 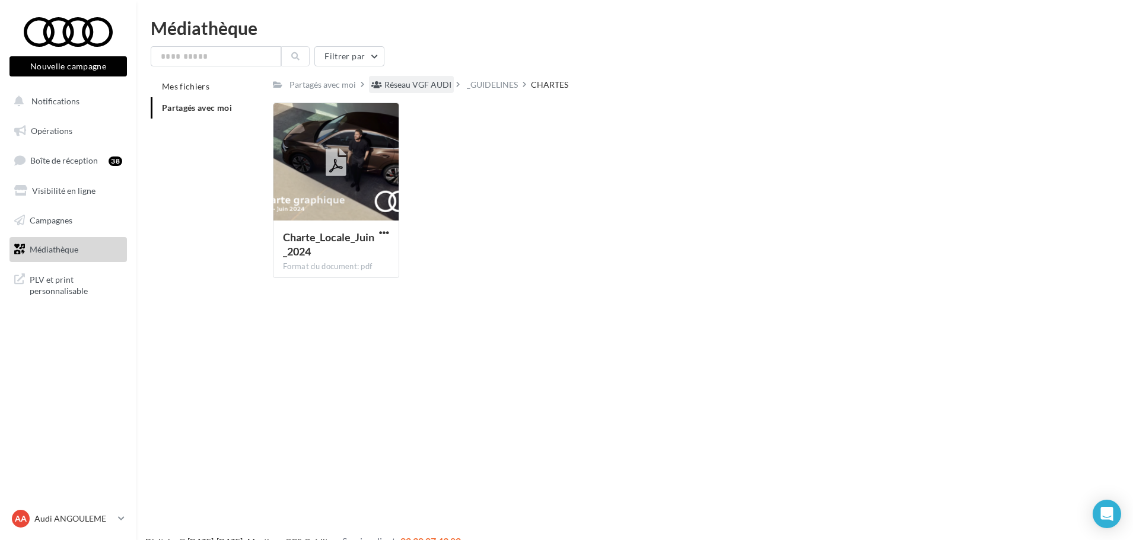 I want to click on div: Médiathèque, so click(x=635, y=28).